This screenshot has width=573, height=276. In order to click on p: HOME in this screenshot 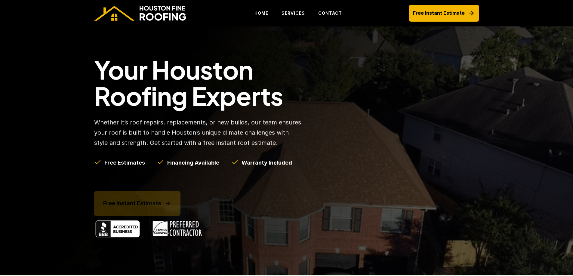, I will do `click(261, 13)`.